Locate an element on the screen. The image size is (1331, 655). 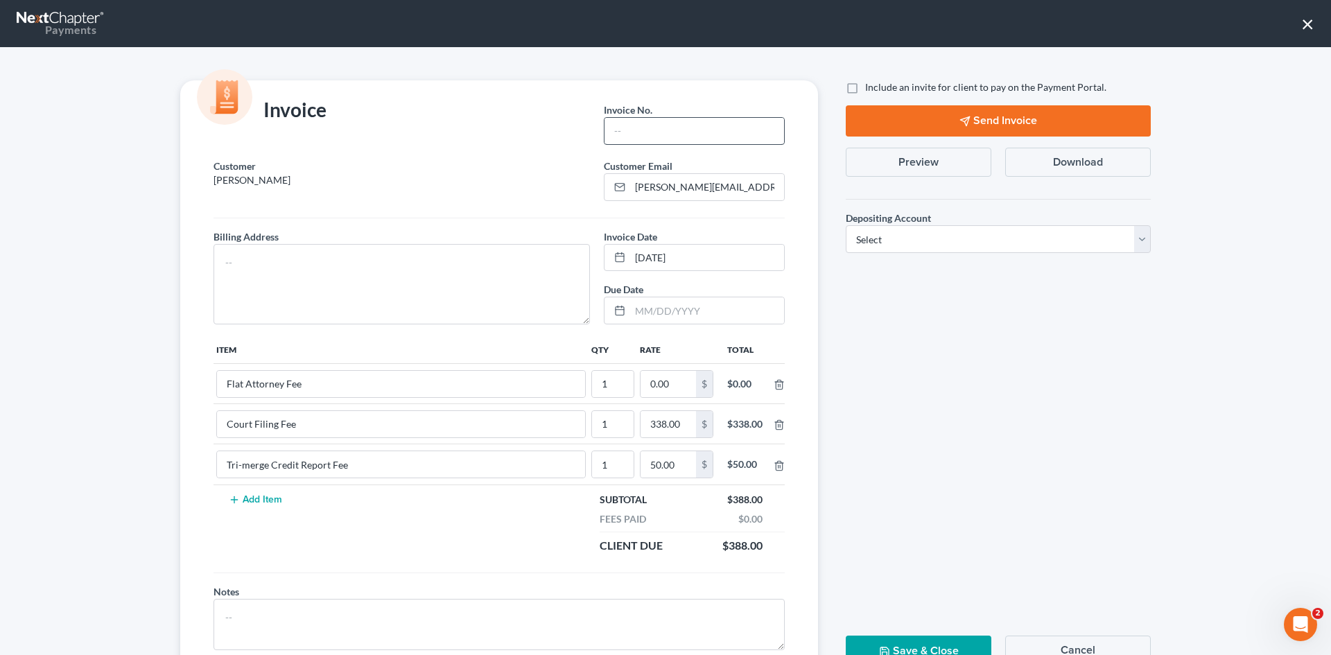
div: Client Due is located at coordinates (631, 546).